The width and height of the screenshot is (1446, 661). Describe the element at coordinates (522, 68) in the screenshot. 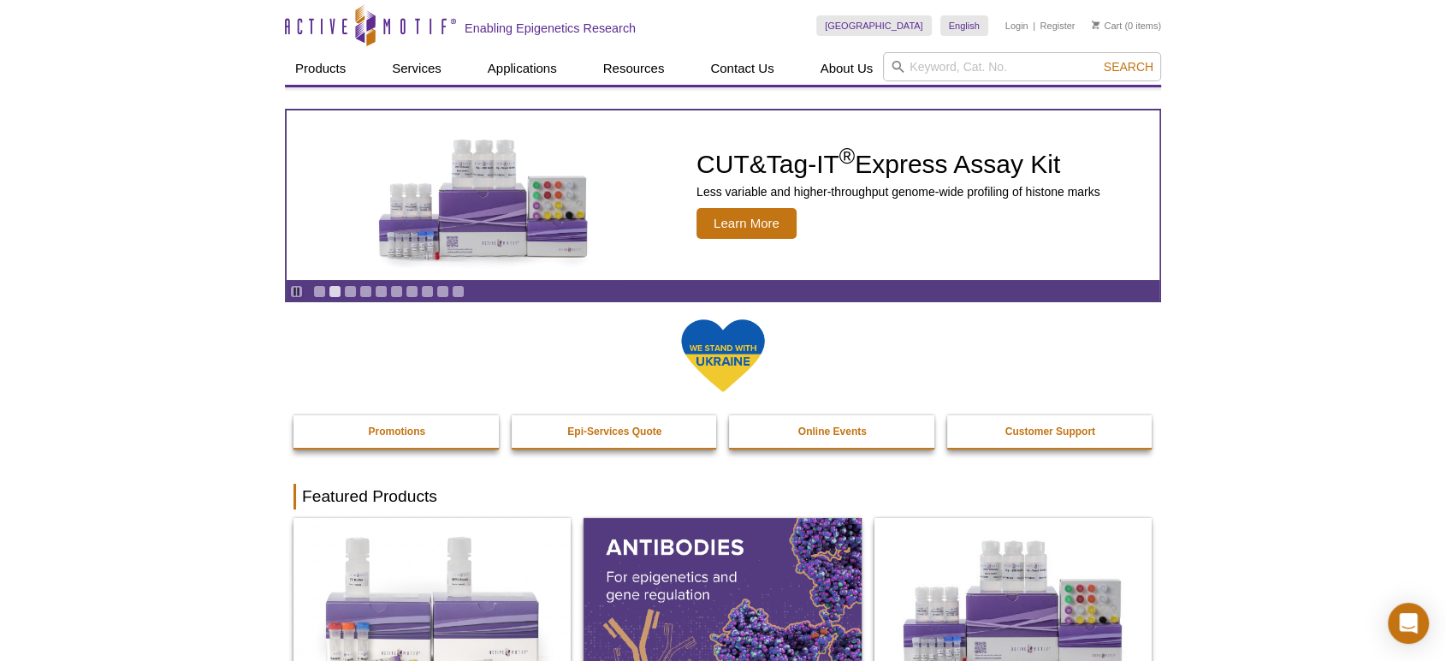

I see `a: Applications` at that location.